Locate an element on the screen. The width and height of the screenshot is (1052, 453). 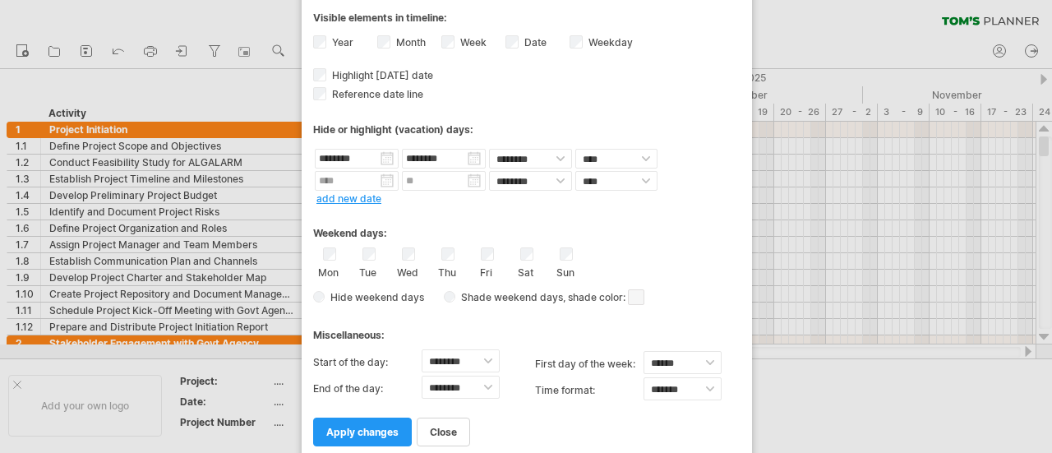
span: Shade weekend days is located at coordinates (509, 297).